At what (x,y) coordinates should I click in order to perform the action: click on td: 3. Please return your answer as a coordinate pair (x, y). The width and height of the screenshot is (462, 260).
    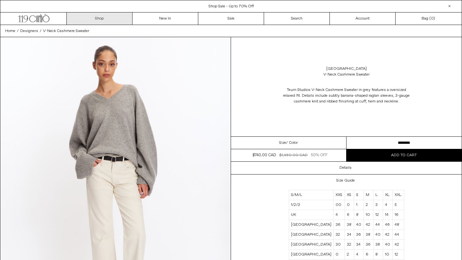
    Looking at the image, I should click on (378, 205).